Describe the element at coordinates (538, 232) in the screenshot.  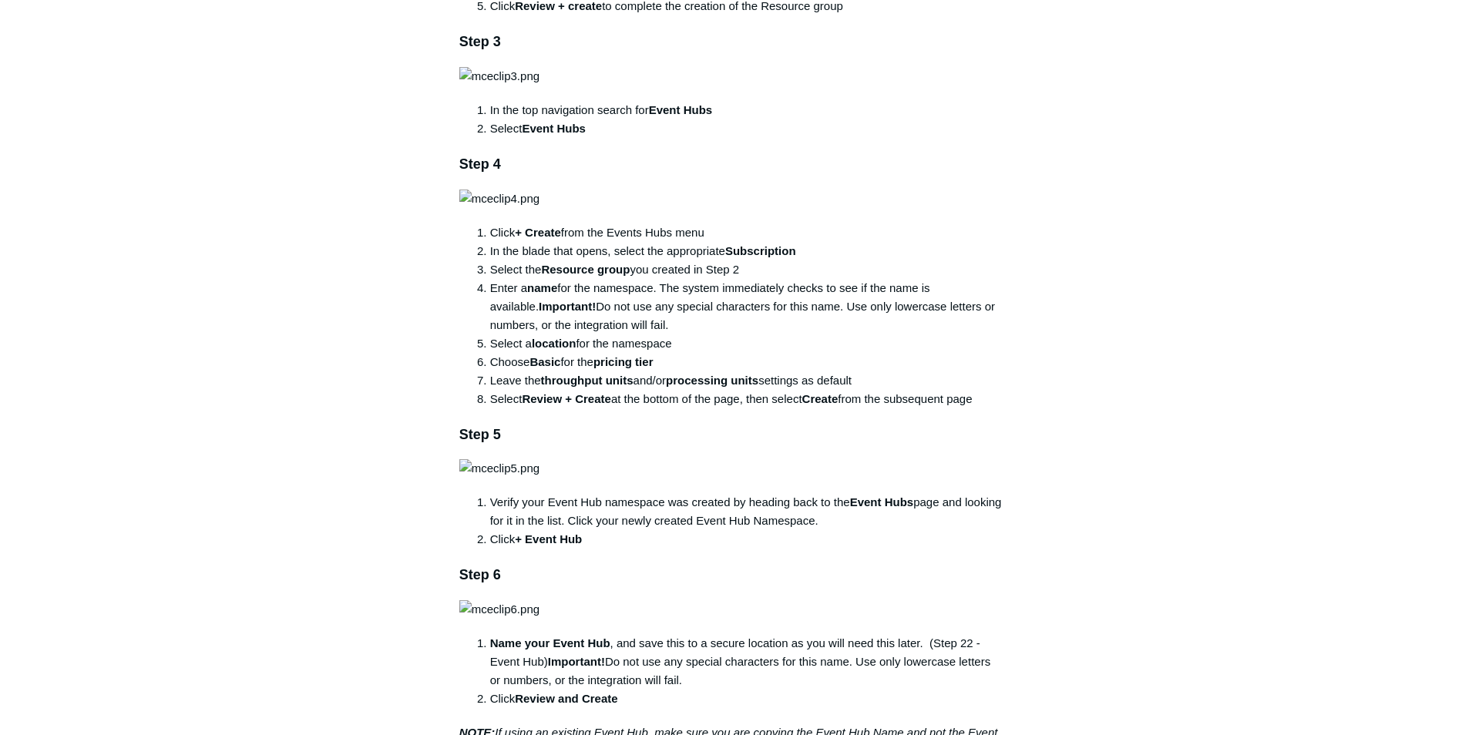
I see `strong: + Create` at that location.